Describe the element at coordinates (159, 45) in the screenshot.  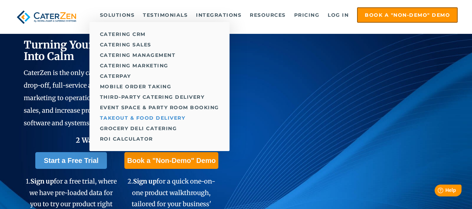
I see `a: Catering Sales` at that location.